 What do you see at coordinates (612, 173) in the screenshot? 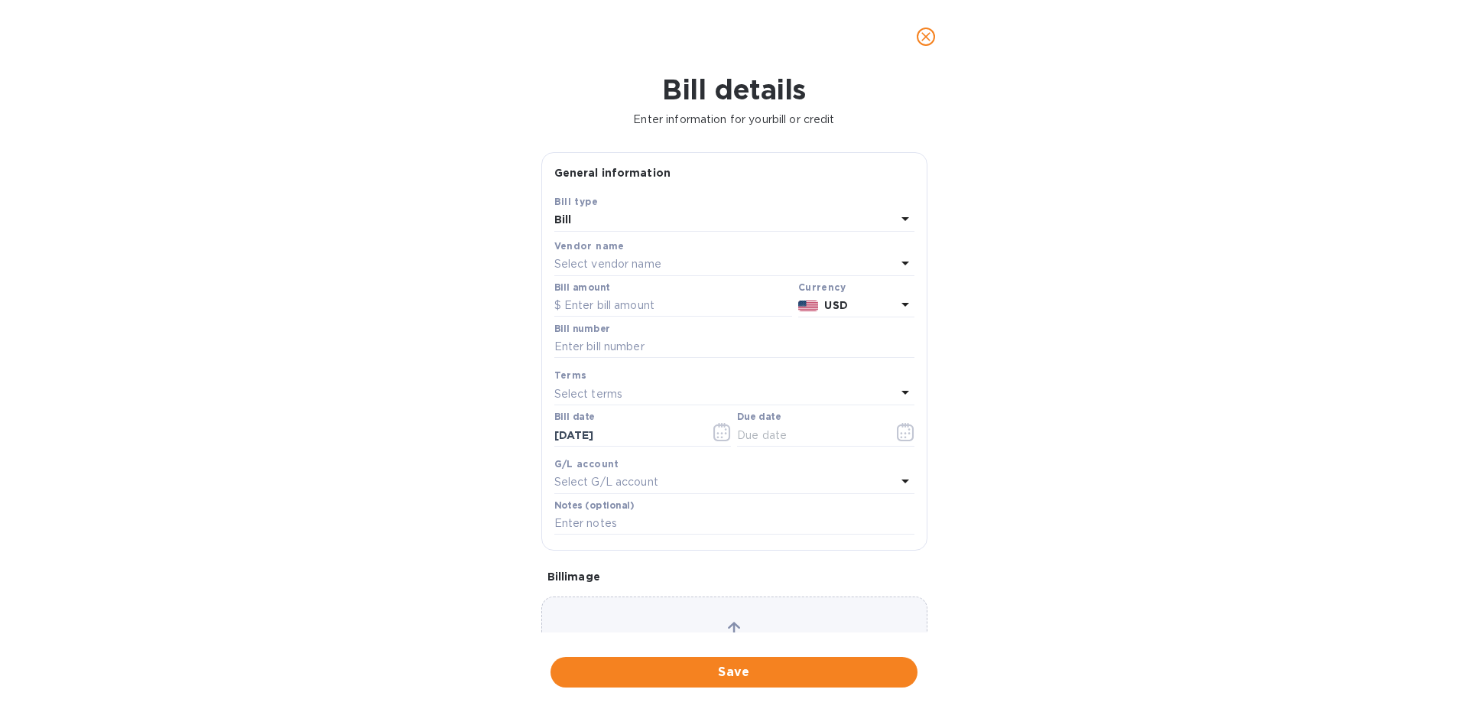
I see `b: General information` at bounding box center [612, 173].